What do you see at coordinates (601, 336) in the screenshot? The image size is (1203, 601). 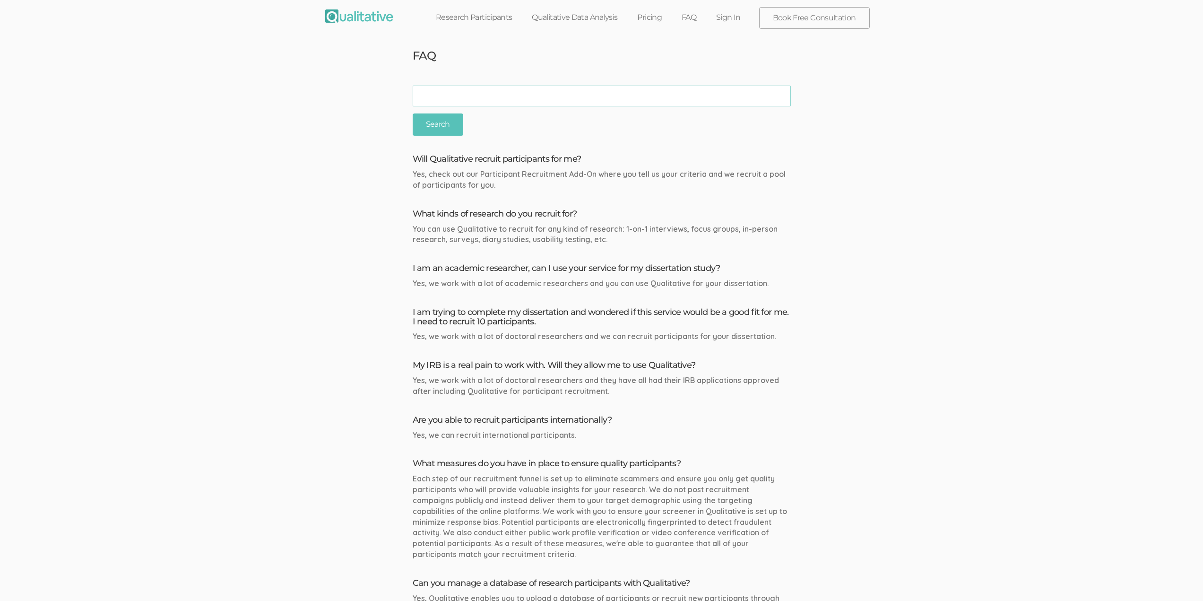 I see `div: Yes, we work with a lot of doctoral researchers and we can recruit participants for your disserta...` at bounding box center [601, 336].